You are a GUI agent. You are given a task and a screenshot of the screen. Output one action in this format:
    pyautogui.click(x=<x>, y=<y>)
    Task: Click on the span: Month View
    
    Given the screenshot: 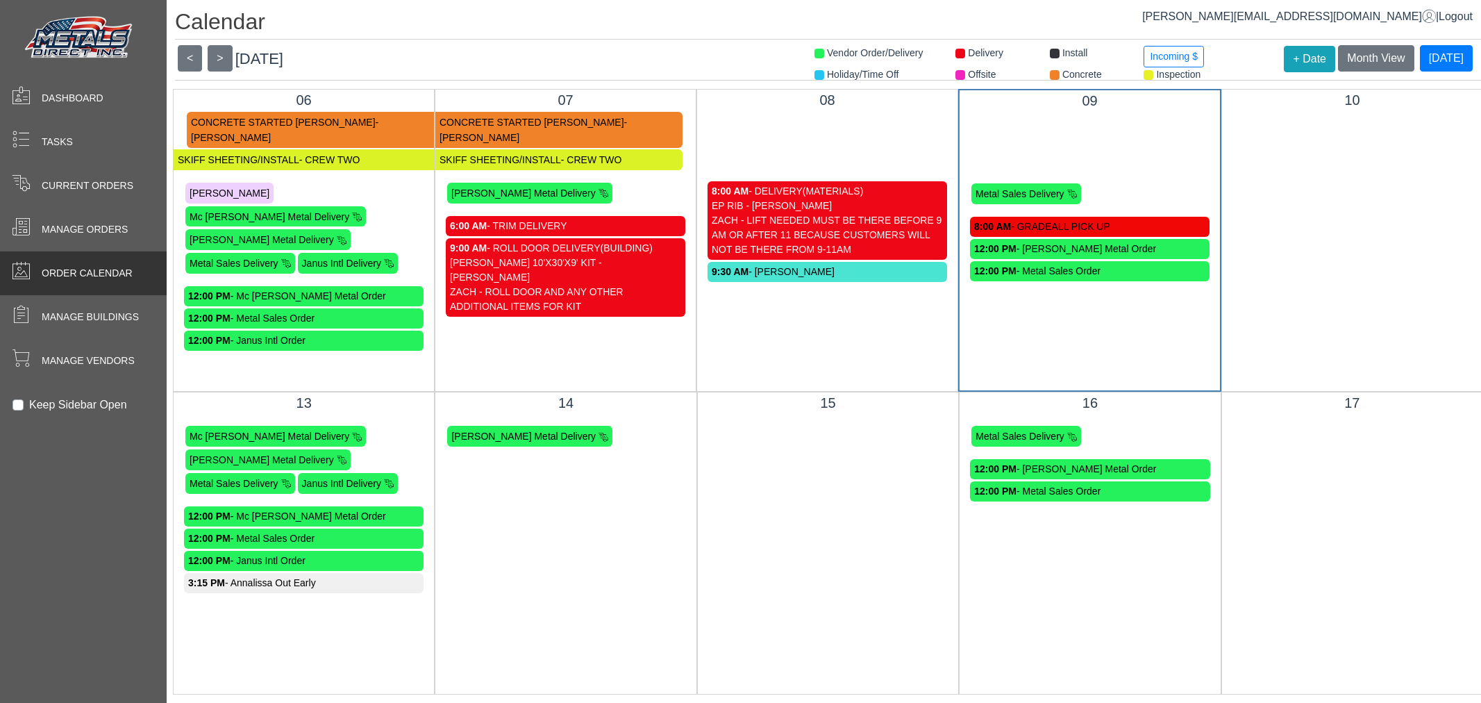 What is the action you would take?
    pyautogui.click(x=1375, y=58)
    